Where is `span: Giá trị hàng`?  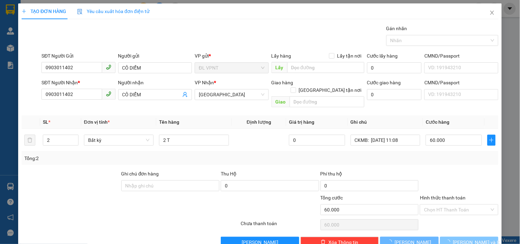 span: Giá trị hàng is located at coordinates (302, 122).